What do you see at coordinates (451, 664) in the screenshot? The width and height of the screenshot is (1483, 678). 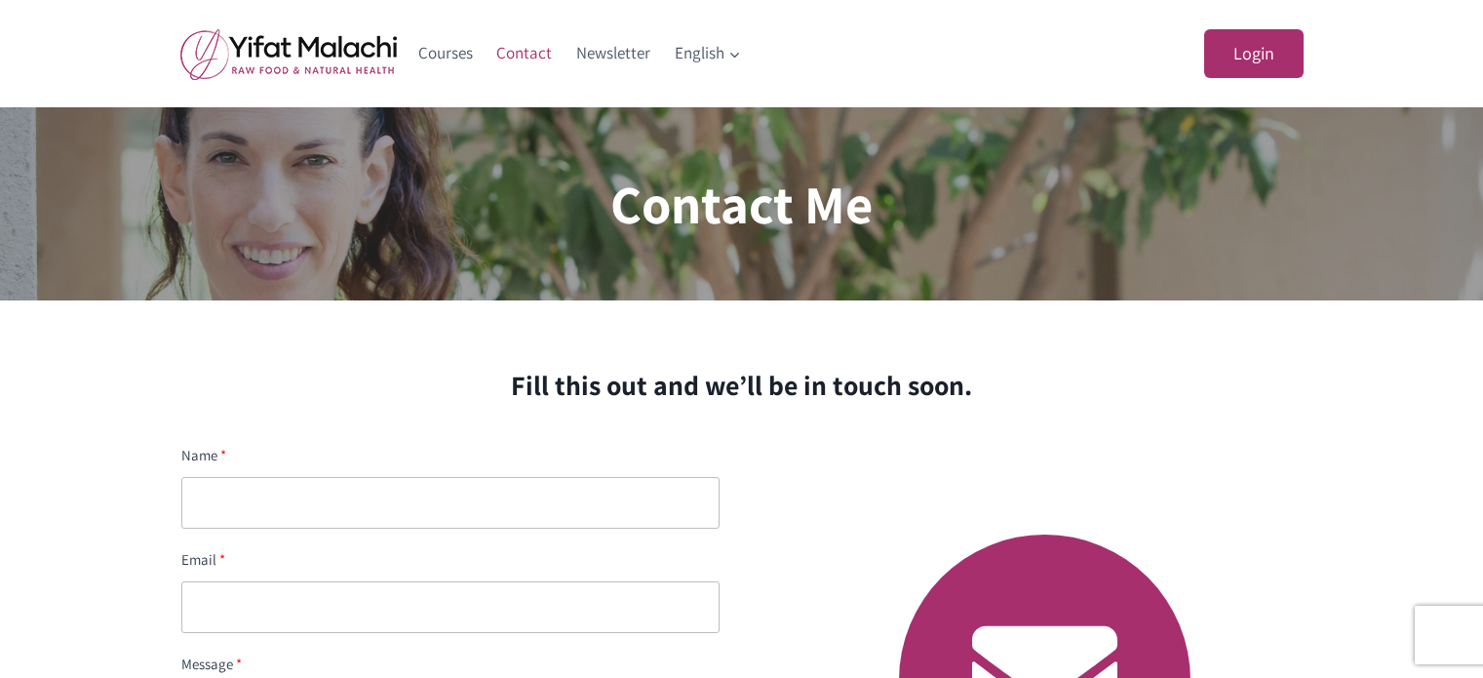 I see `div: Message` at bounding box center [451, 664].